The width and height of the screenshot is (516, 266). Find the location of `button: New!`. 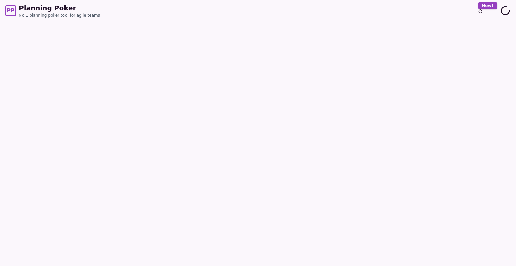

button: New! is located at coordinates (480, 11).